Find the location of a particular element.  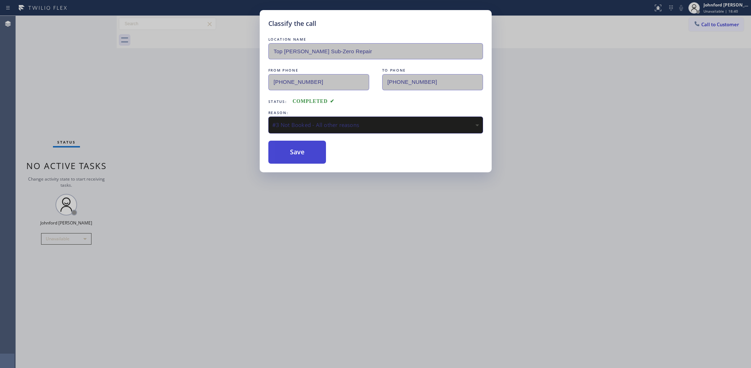

button: Save is located at coordinates (297, 152).